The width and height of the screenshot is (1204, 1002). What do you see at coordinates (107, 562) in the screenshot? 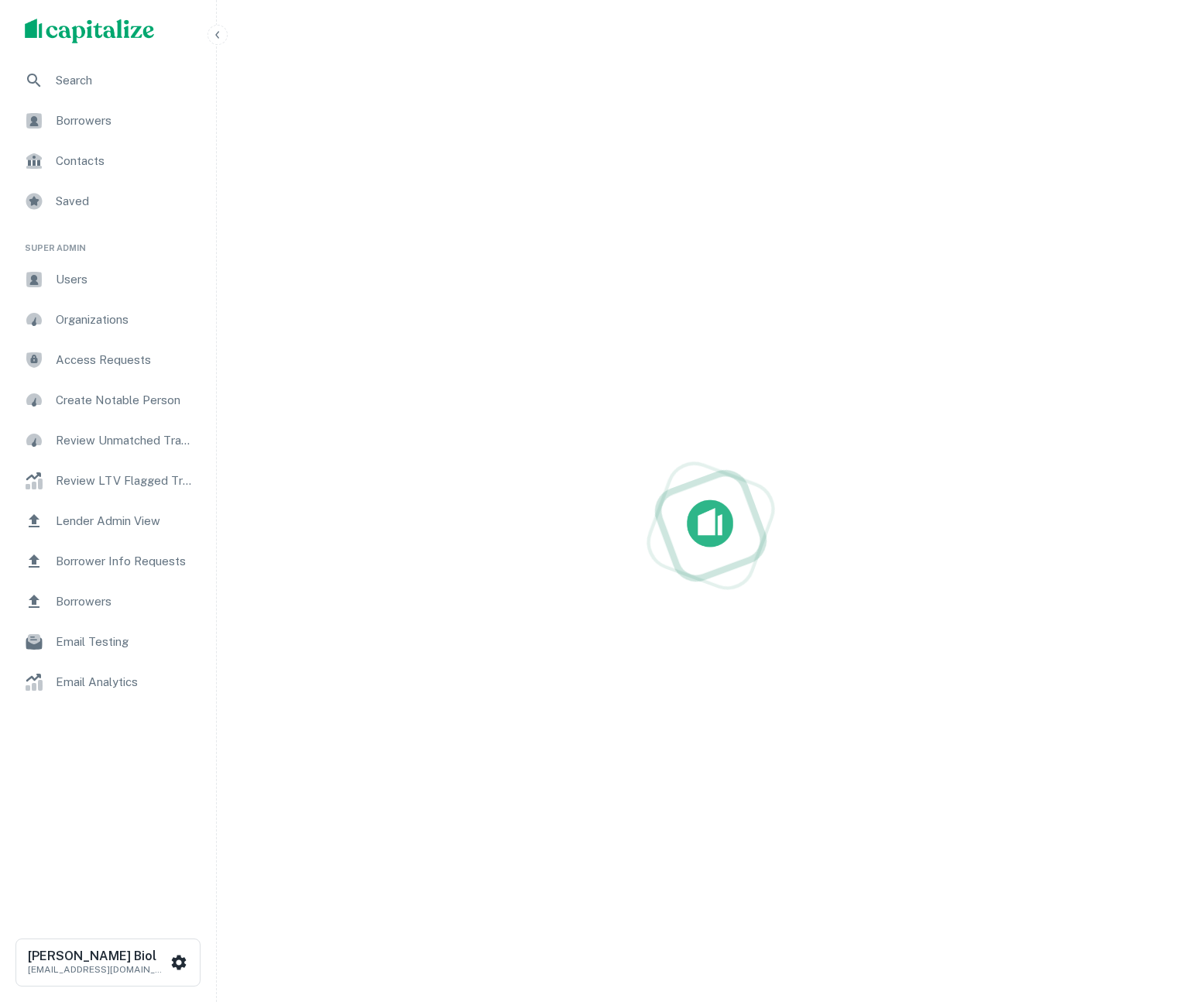
I see `a: Borrower Info Requests` at bounding box center [107, 562].